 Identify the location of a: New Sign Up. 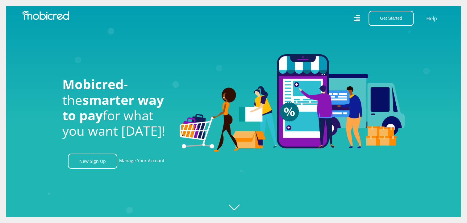
(93, 161).